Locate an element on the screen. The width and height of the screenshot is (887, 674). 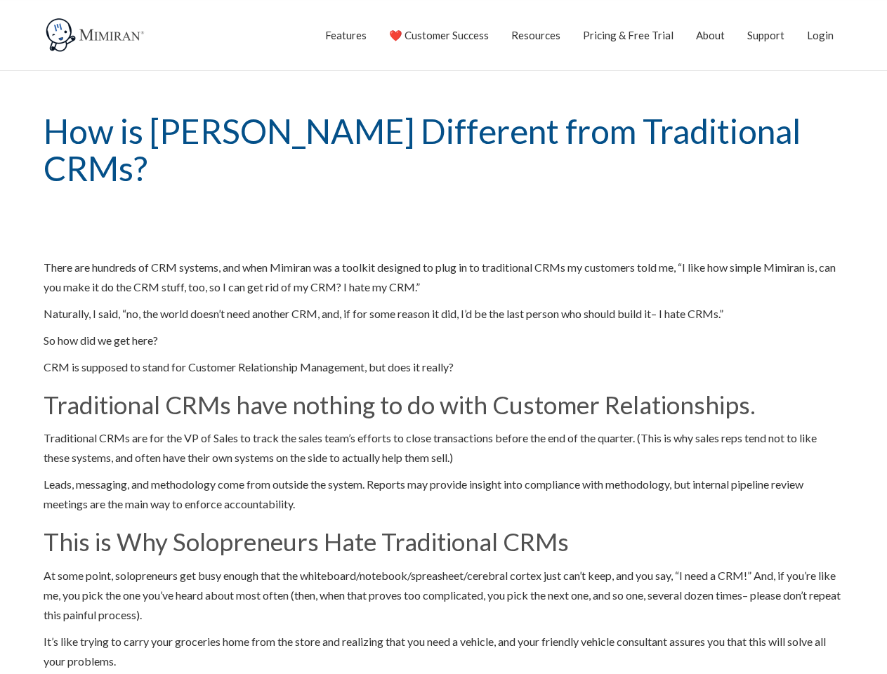
p: Leads, messaging, and methodology come from outside the system. Reports may provide insight into ... is located at coordinates (444, 494).